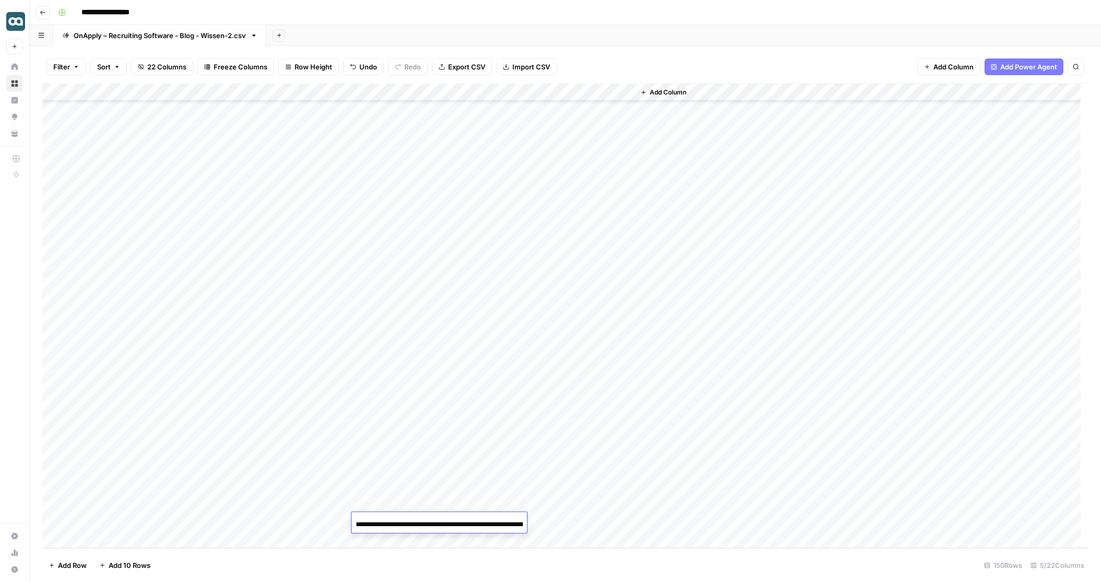 This screenshot has width=1101, height=582. I want to click on button: Undo, so click(363, 67).